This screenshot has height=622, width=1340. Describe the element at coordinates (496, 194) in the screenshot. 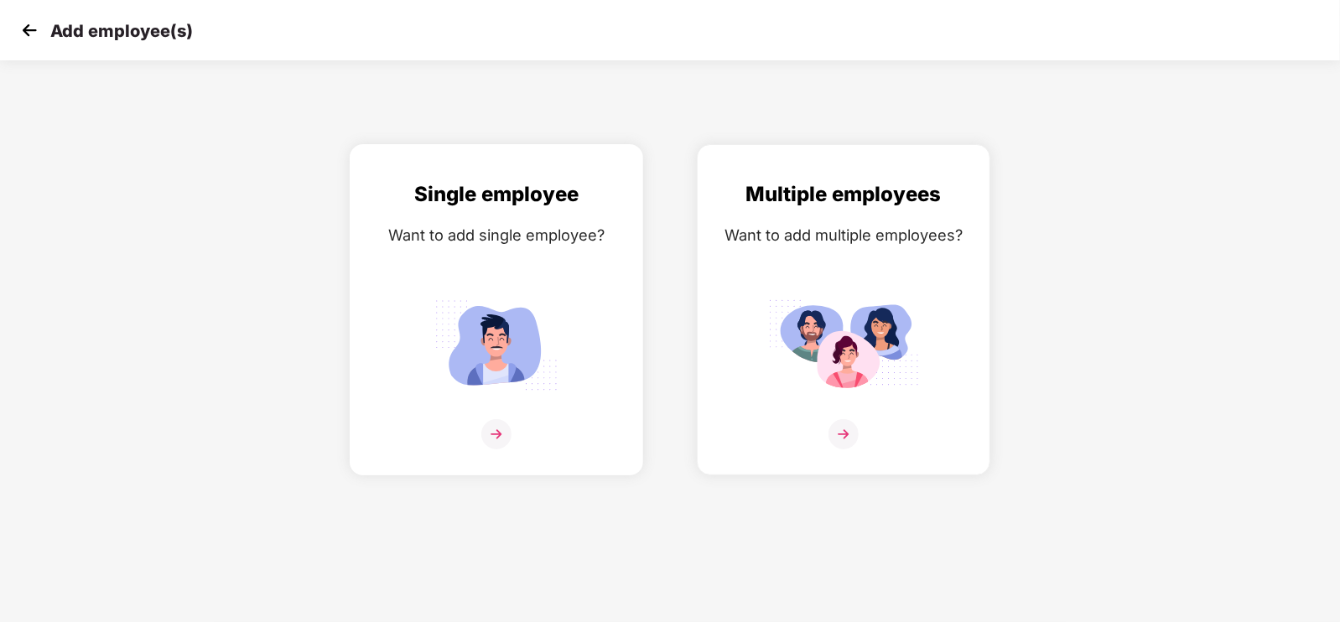

I see `div: Single employee` at that location.